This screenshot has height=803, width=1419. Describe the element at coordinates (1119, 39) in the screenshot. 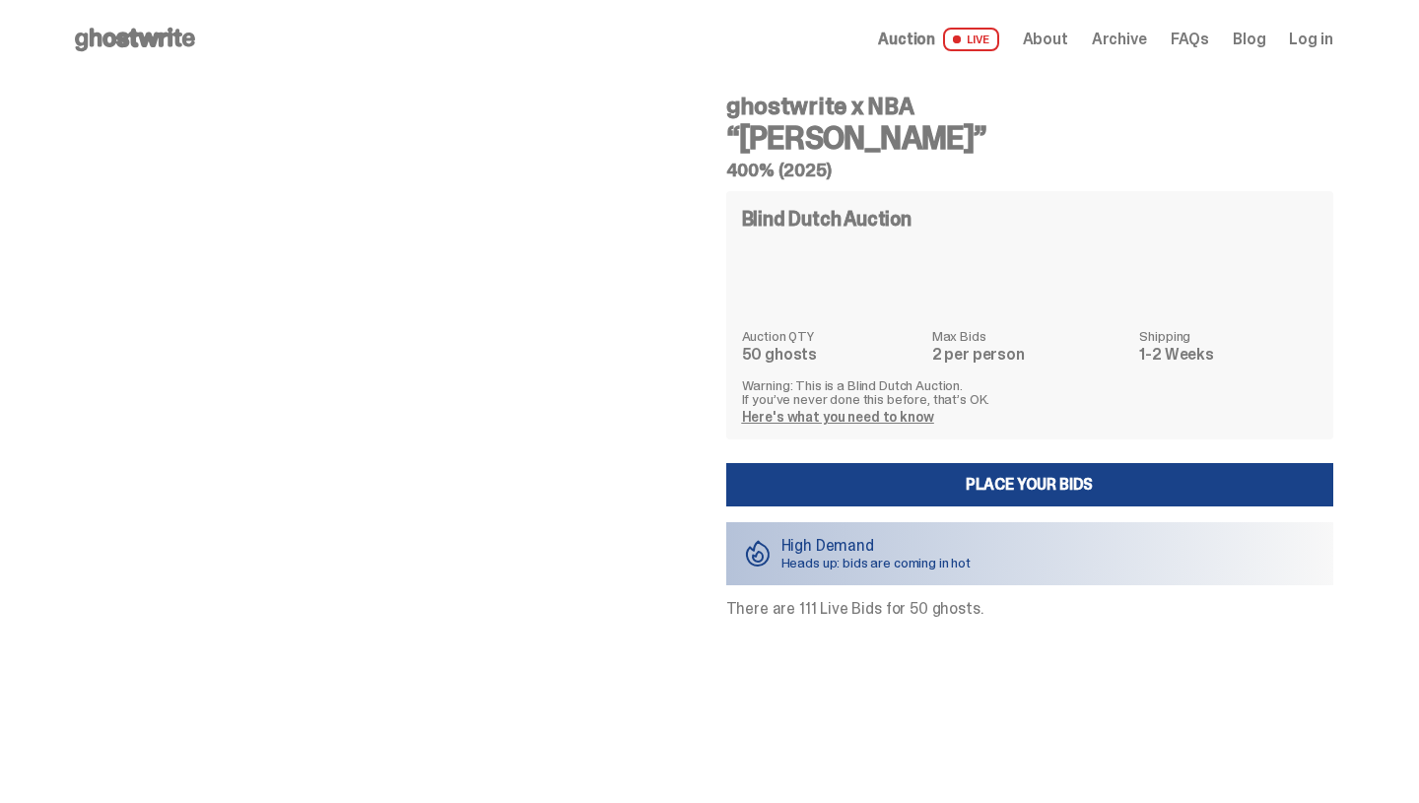

I see `span: Archive` at that location.